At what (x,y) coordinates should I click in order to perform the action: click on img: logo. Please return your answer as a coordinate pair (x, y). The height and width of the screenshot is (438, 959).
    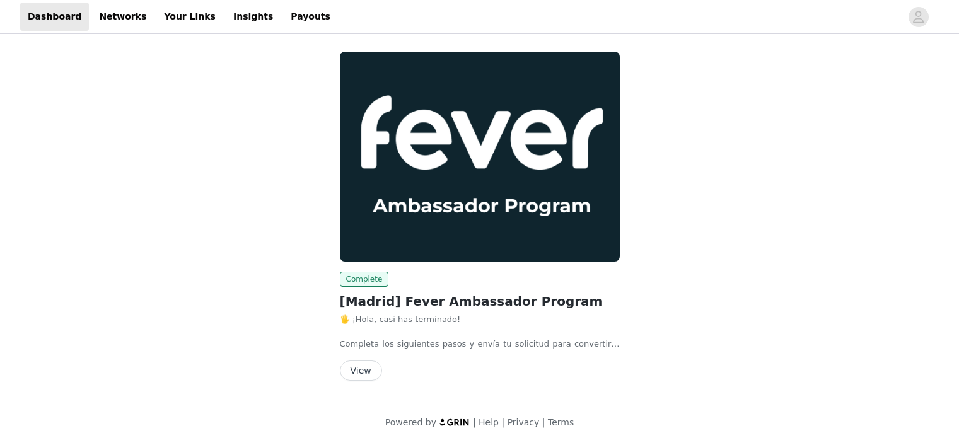
    Looking at the image, I should click on (454, 422).